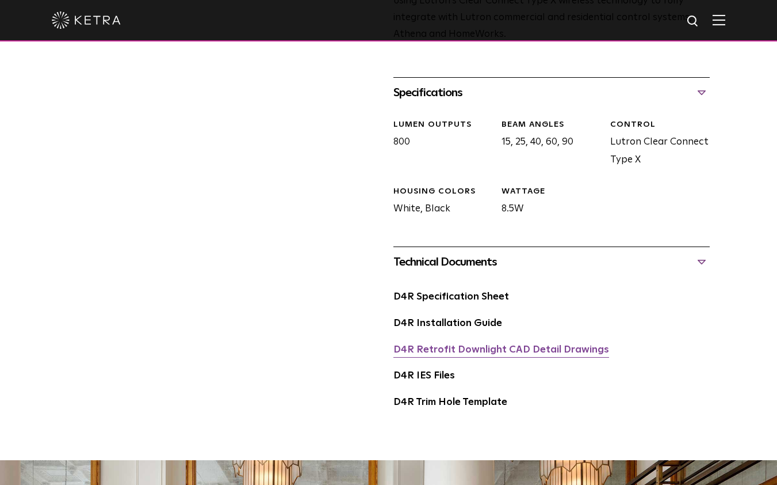  Describe the element at coordinates (444, 192) in the screenshot. I see `div: HOUSING COLORS` at that location.